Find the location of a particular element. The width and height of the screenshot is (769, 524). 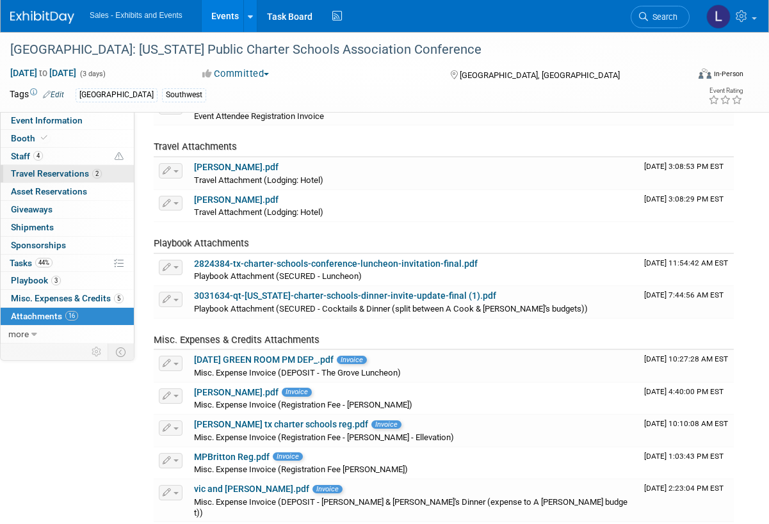

span: Playbook Attachment (SECURED - Luncheon) is located at coordinates (278, 276).